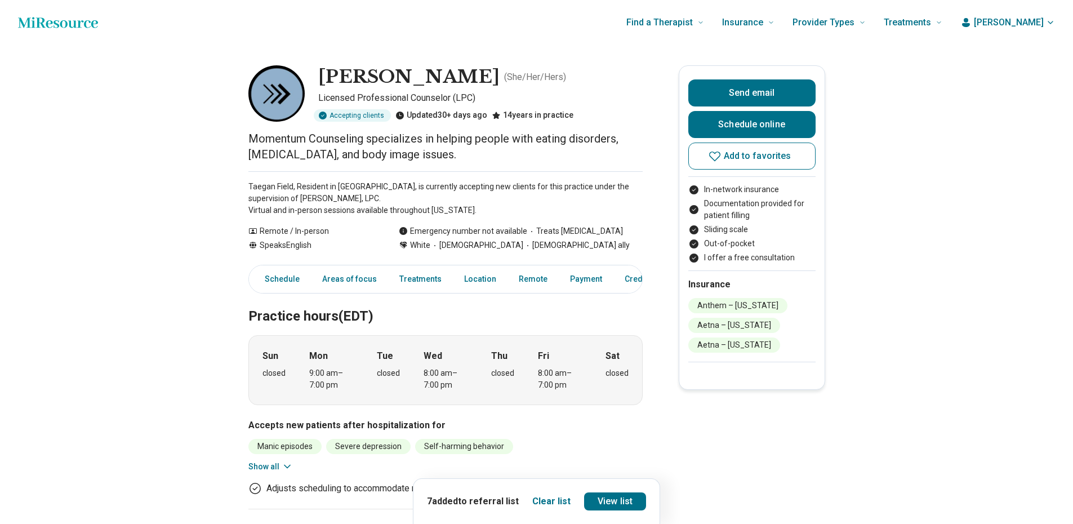  I want to click on p: 7 added, so click(473, 501).